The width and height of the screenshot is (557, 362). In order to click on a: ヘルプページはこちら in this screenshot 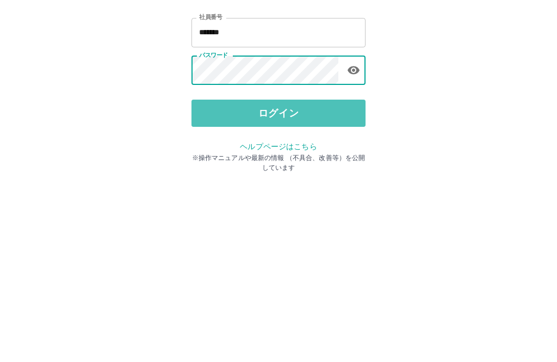, I will do `click(278, 235)`.